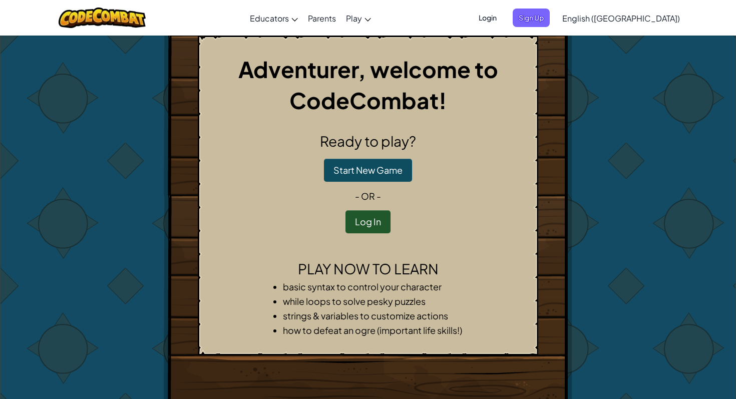 The height and width of the screenshot is (399, 736). Describe the element at coordinates (368, 196) in the screenshot. I see `span: or` at that location.